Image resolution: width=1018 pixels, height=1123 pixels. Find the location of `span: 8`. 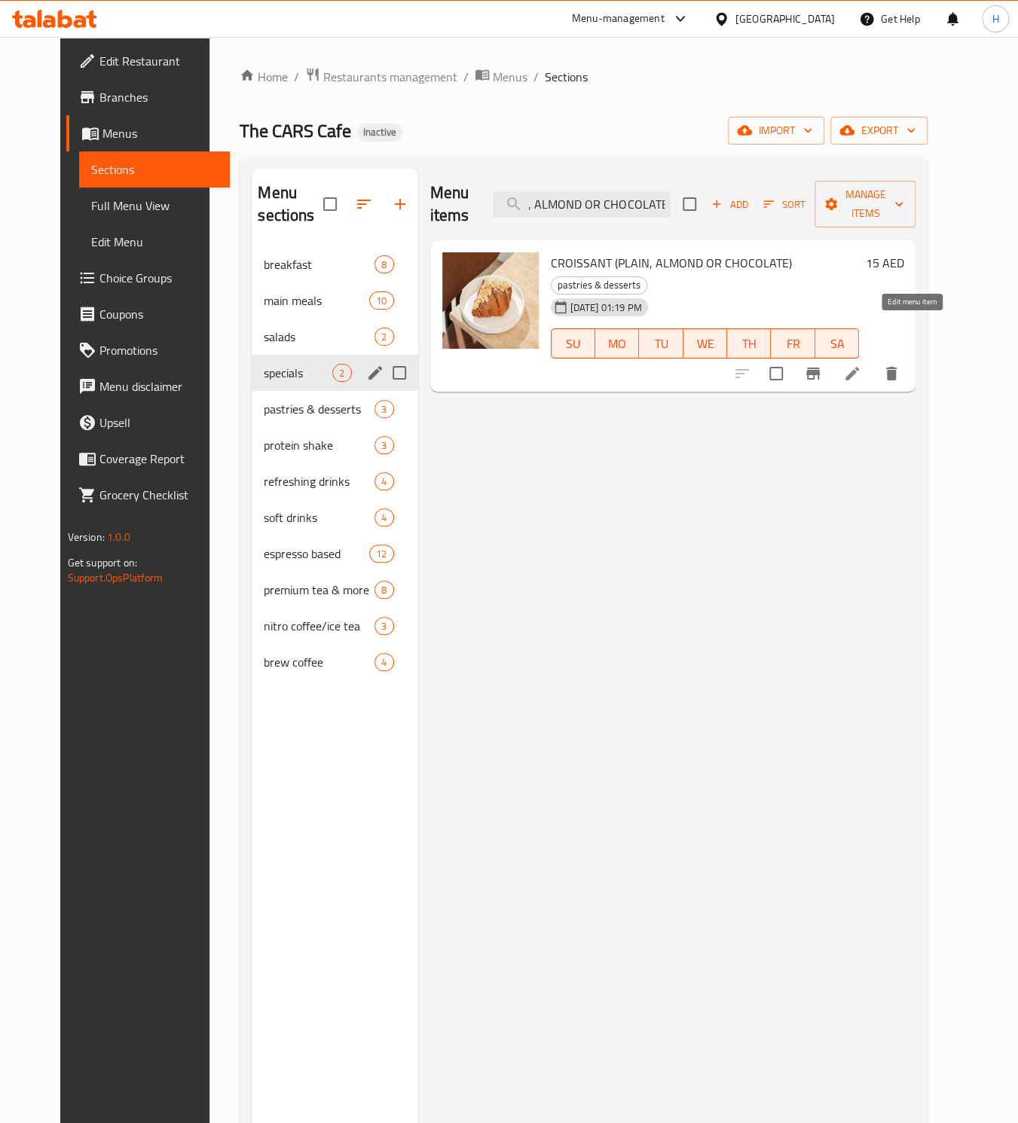

span: 8 is located at coordinates (384, 264).